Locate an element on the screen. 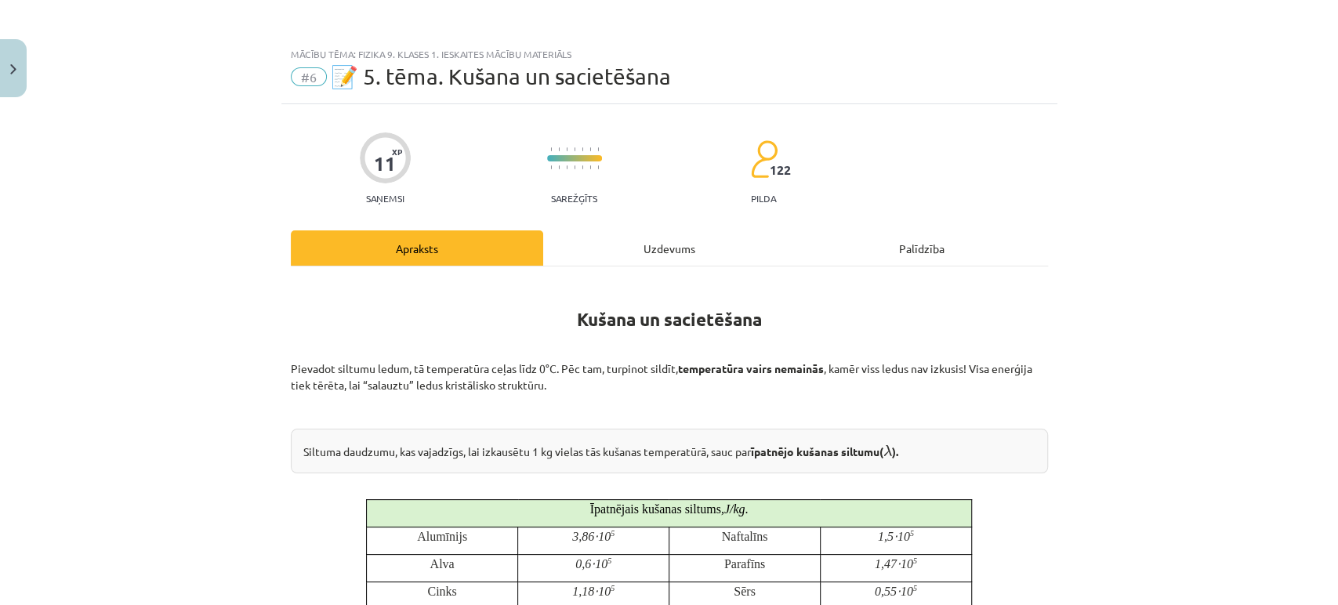  p: Sarežģīts is located at coordinates (574, 198).